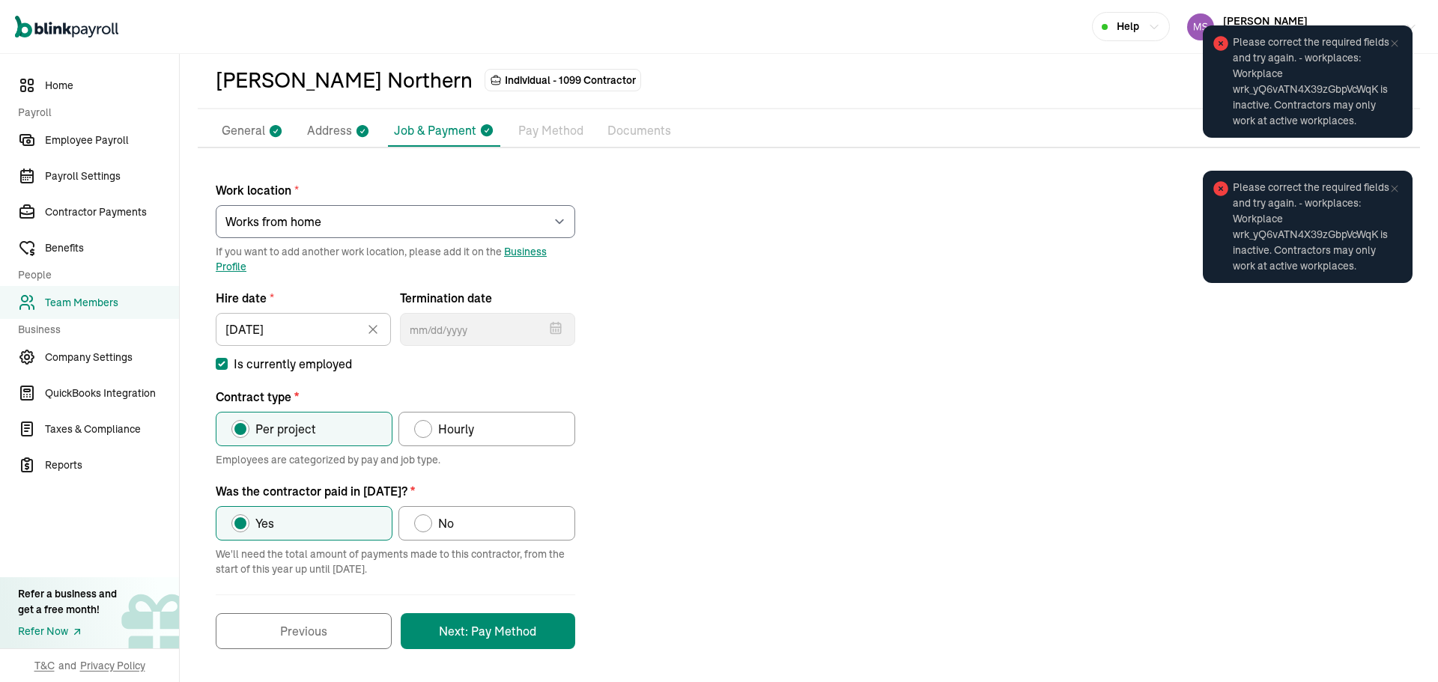 The image size is (1438, 682). I want to click on span: People, so click(94, 275).